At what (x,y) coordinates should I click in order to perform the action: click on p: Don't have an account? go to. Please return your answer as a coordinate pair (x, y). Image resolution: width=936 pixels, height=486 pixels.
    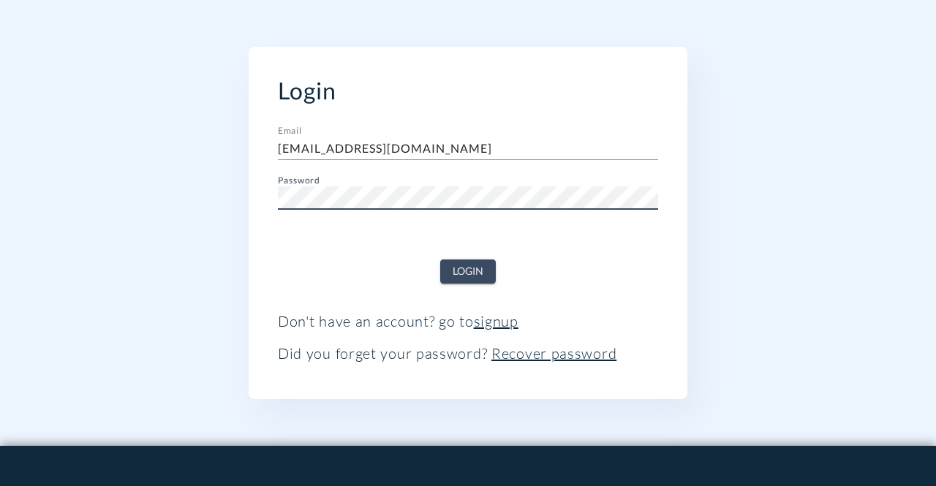
    Looking at the image, I should click on (468, 322).